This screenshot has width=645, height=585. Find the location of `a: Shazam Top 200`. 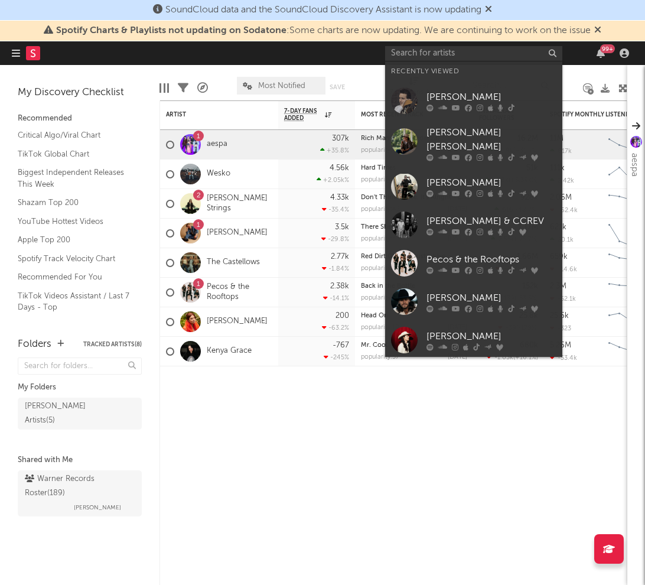

a: Shazam Top 200 is located at coordinates (74, 203).